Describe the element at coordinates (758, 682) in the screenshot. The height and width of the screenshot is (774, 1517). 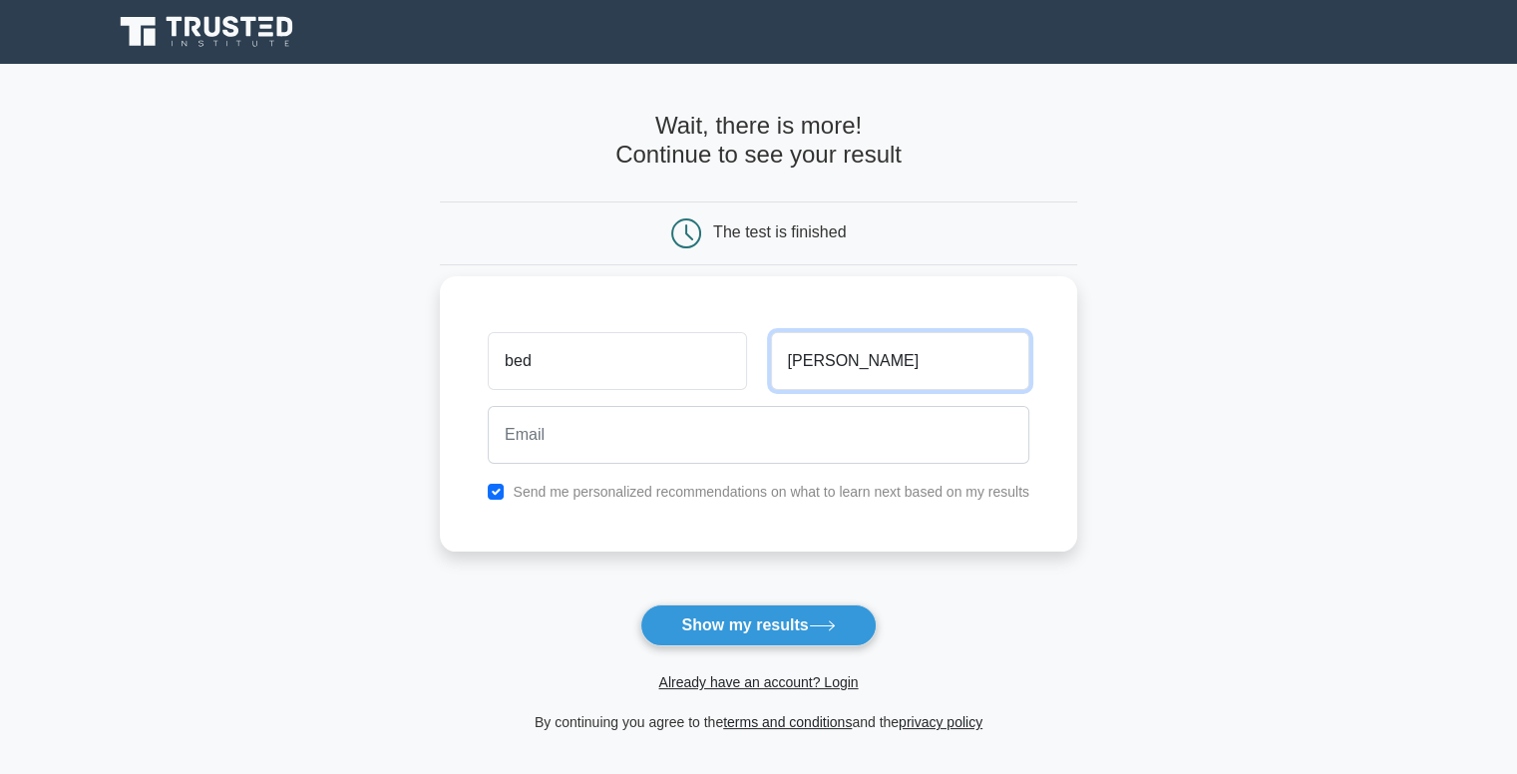
I see `a: Already have an account? Login` at that location.